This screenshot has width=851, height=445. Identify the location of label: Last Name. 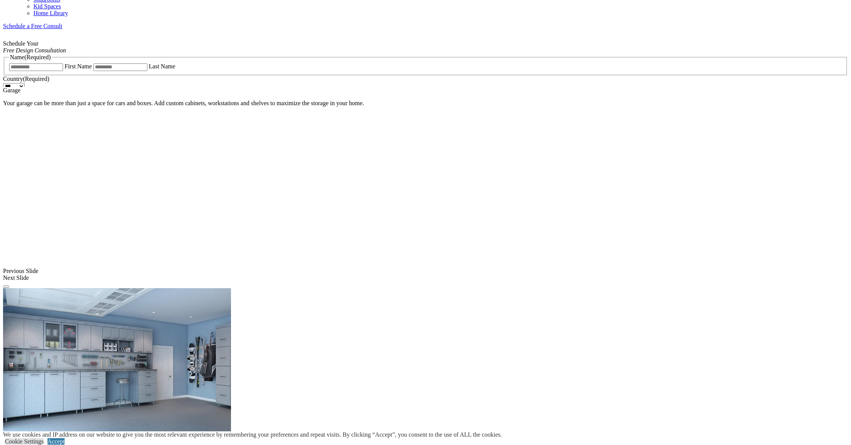
(162, 66).